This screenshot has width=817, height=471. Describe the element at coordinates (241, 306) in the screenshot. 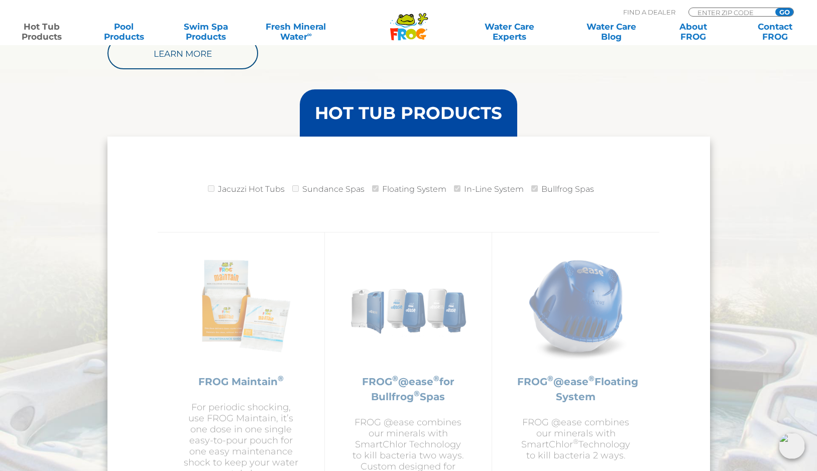

I see `img: Frog_Maintain_Hero-2-v2-300x300.png` at that location.